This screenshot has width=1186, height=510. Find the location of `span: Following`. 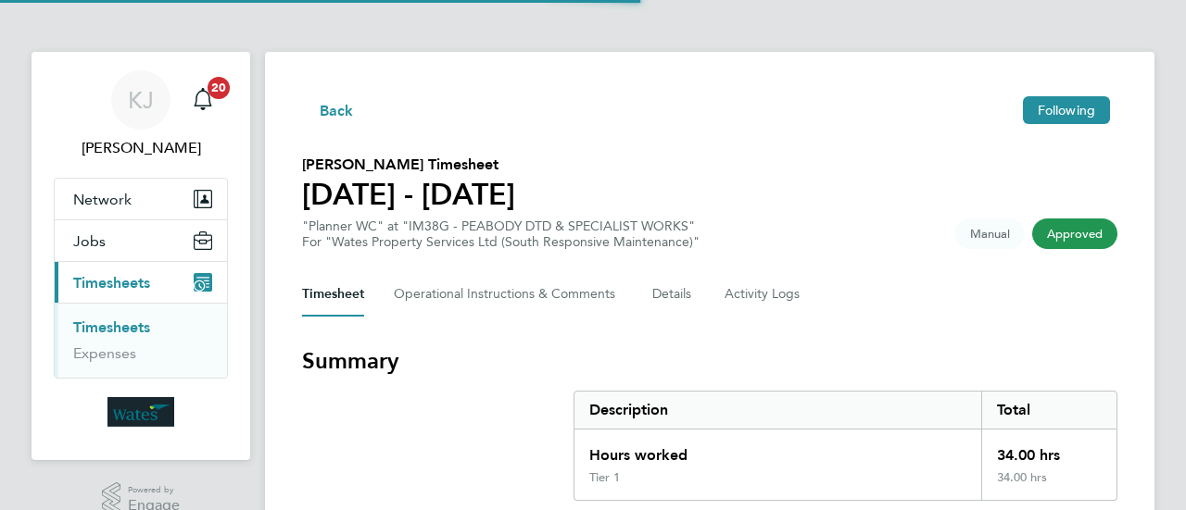

span: Following is located at coordinates (1066, 110).